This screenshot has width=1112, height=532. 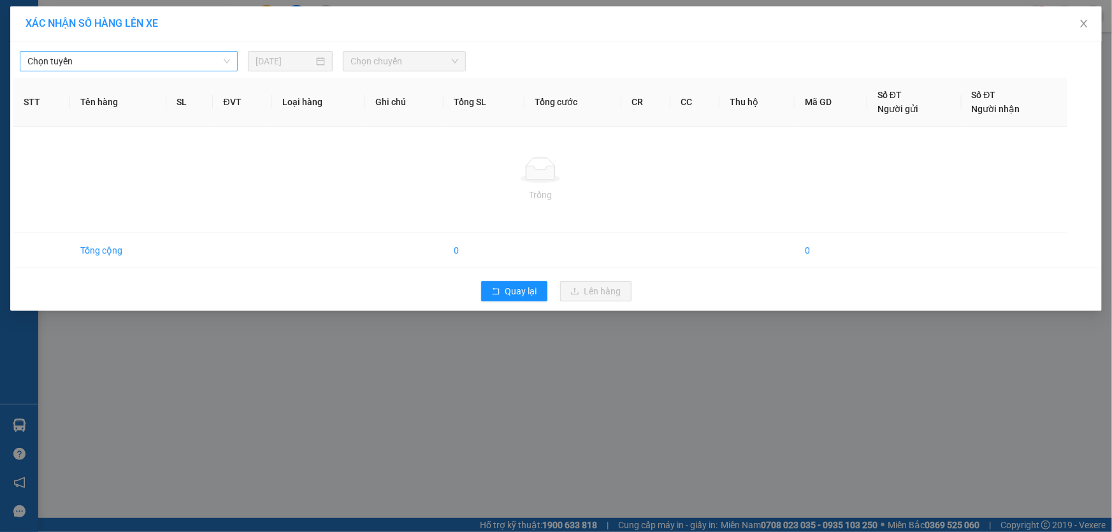 What do you see at coordinates (129, 61) in the screenshot?
I see `span: Chọn tuyến` at bounding box center [129, 61].